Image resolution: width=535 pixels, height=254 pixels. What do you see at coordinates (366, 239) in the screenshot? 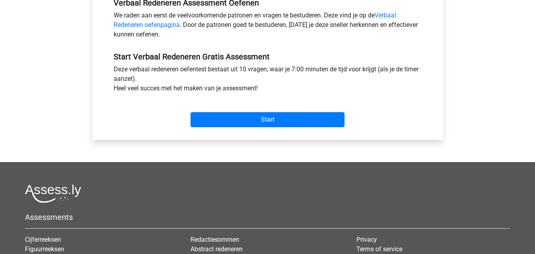
I see `a: Privacy` at bounding box center [366, 239].